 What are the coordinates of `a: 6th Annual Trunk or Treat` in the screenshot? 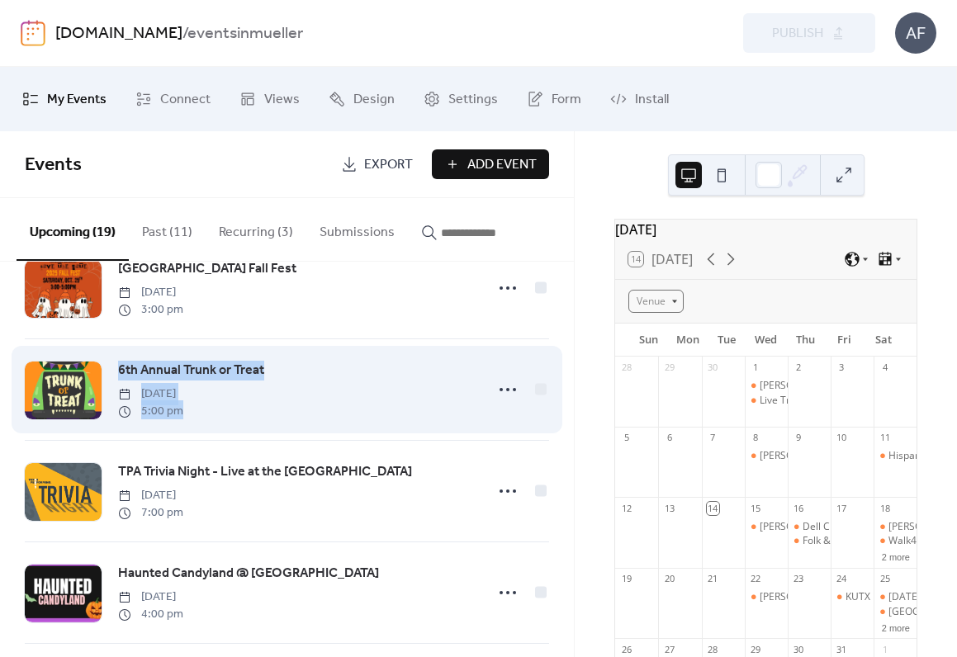 It's located at (191, 371).